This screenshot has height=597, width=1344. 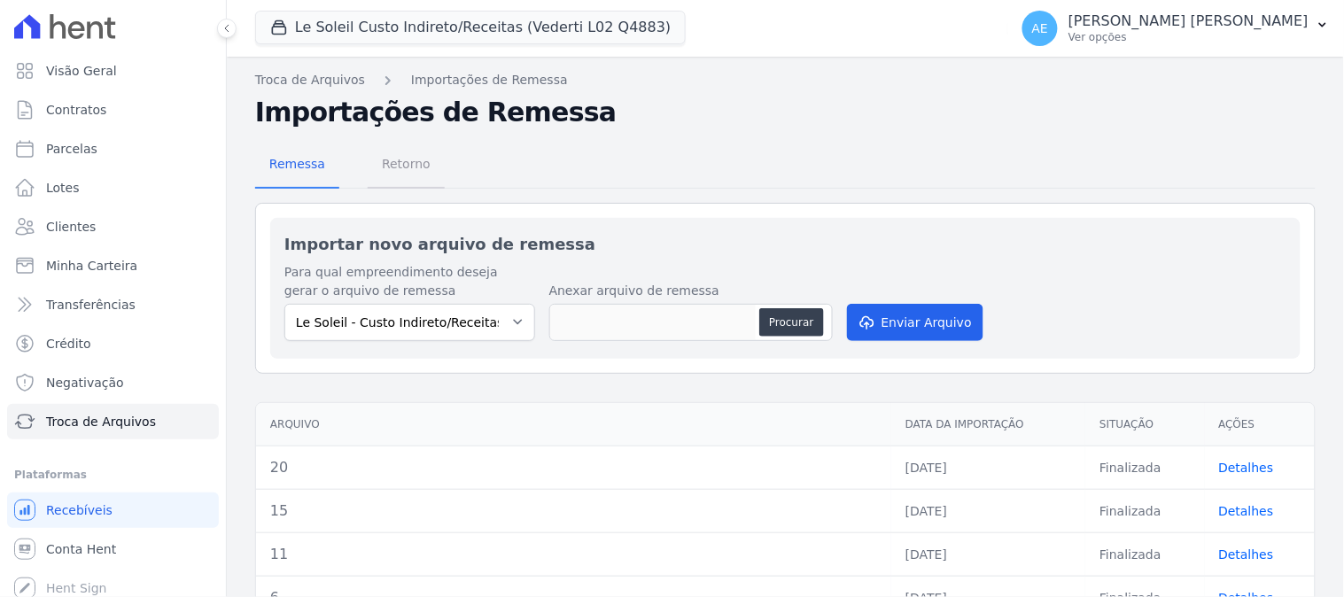 What do you see at coordinates (297, 164) in the screenshot?
I see `span: Remessa` at bounding box center [297, 164].